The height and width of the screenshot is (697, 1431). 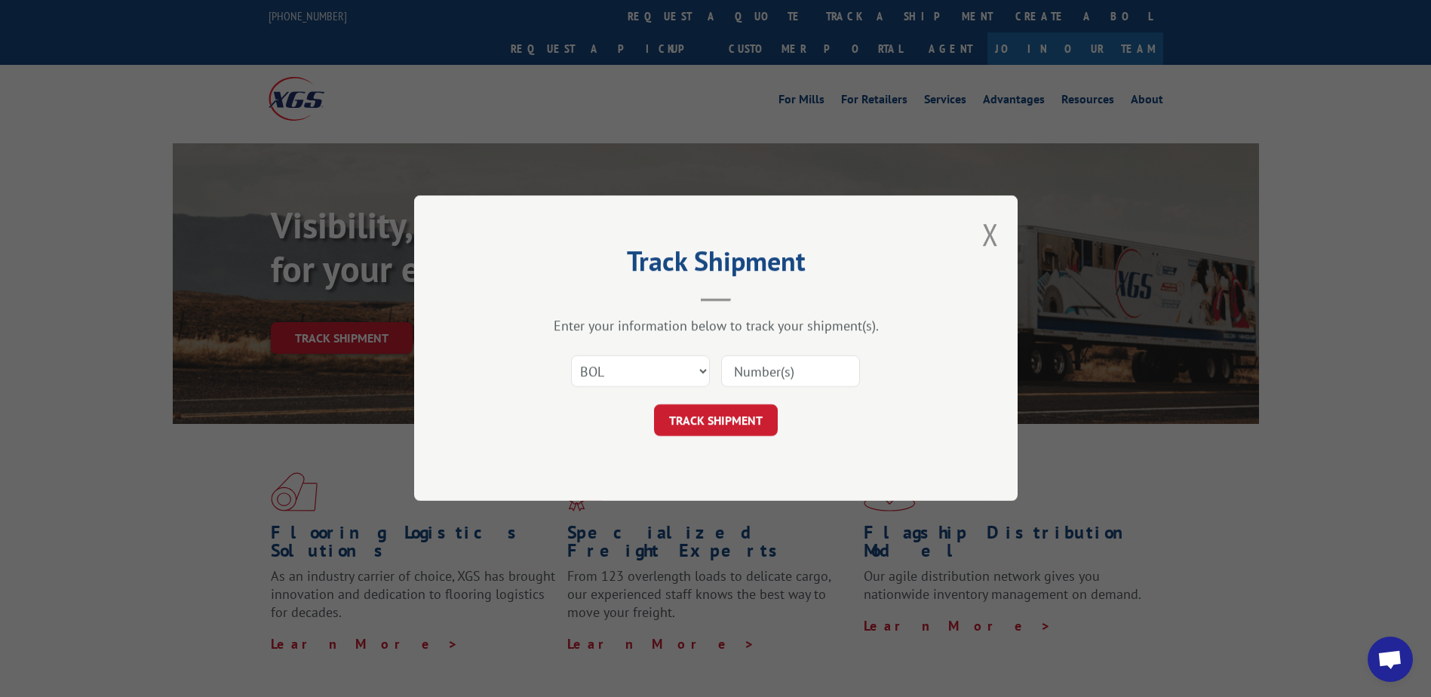 What do you see at coordinates (716, 326) in the screenshot?
I see `div: Enter your information below to track your shipment(s).` at bounding box center [716, 326].